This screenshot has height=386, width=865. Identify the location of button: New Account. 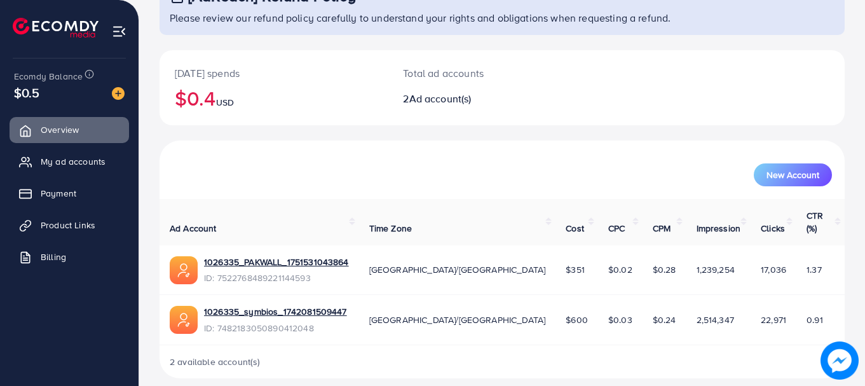
(792, 175).